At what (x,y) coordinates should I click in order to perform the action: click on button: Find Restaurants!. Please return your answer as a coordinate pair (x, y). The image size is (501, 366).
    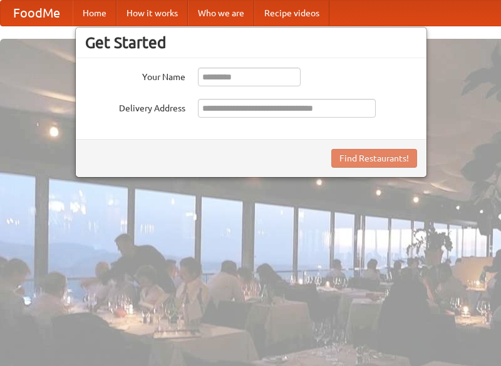
    Looking at the image, I should click on (374, 158).